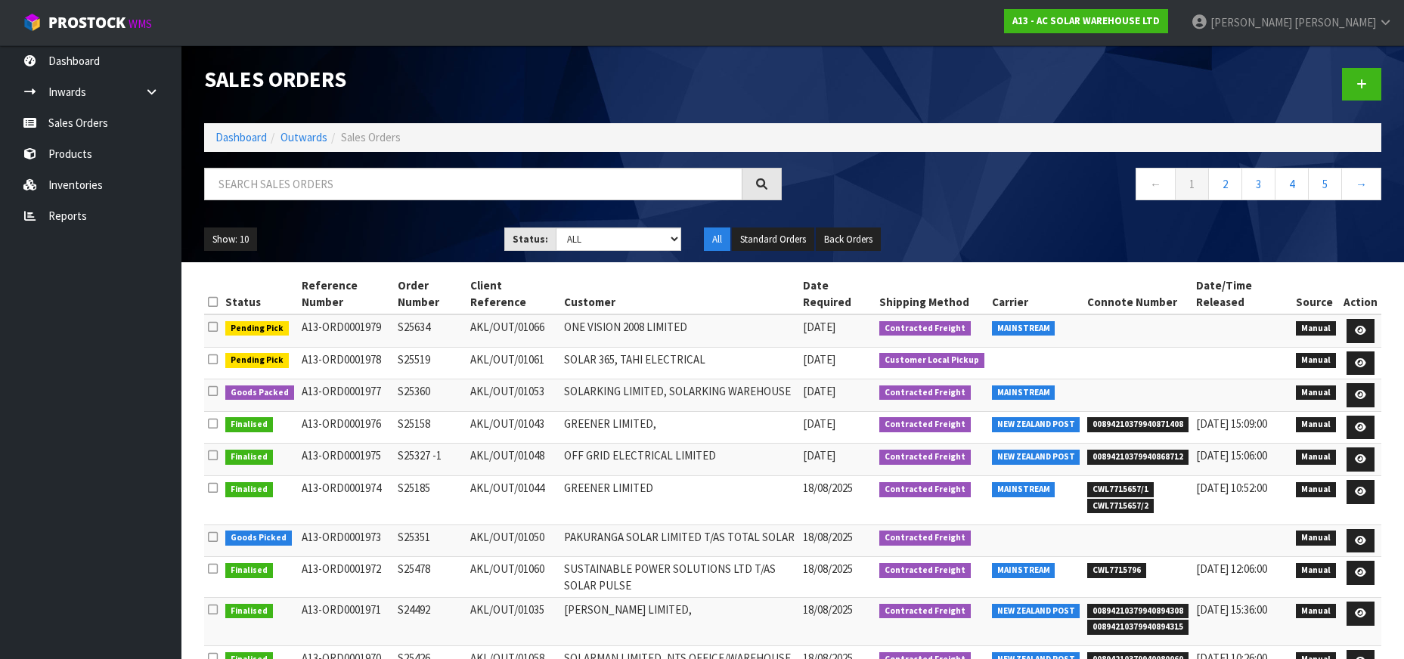 This screenshot has width=1404, height=659. What do you see at coordinates (345, 460) in the screenshot?
I see `td: A13-ORD0001975` at bounding box center [345, 460].